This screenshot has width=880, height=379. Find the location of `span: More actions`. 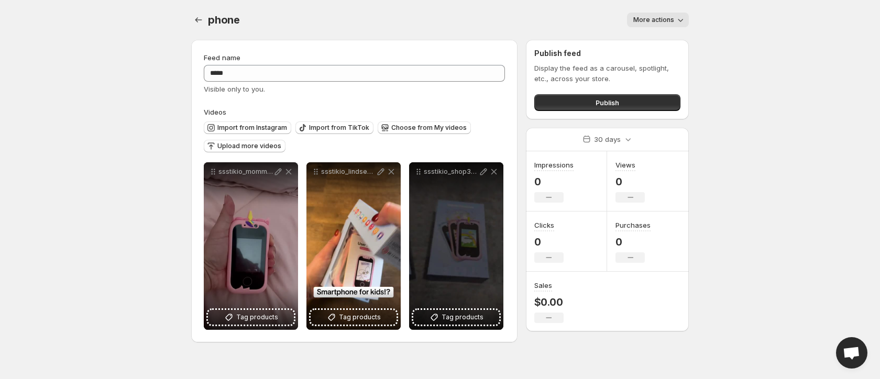

span: More actions is located at coordinates (654, 20).